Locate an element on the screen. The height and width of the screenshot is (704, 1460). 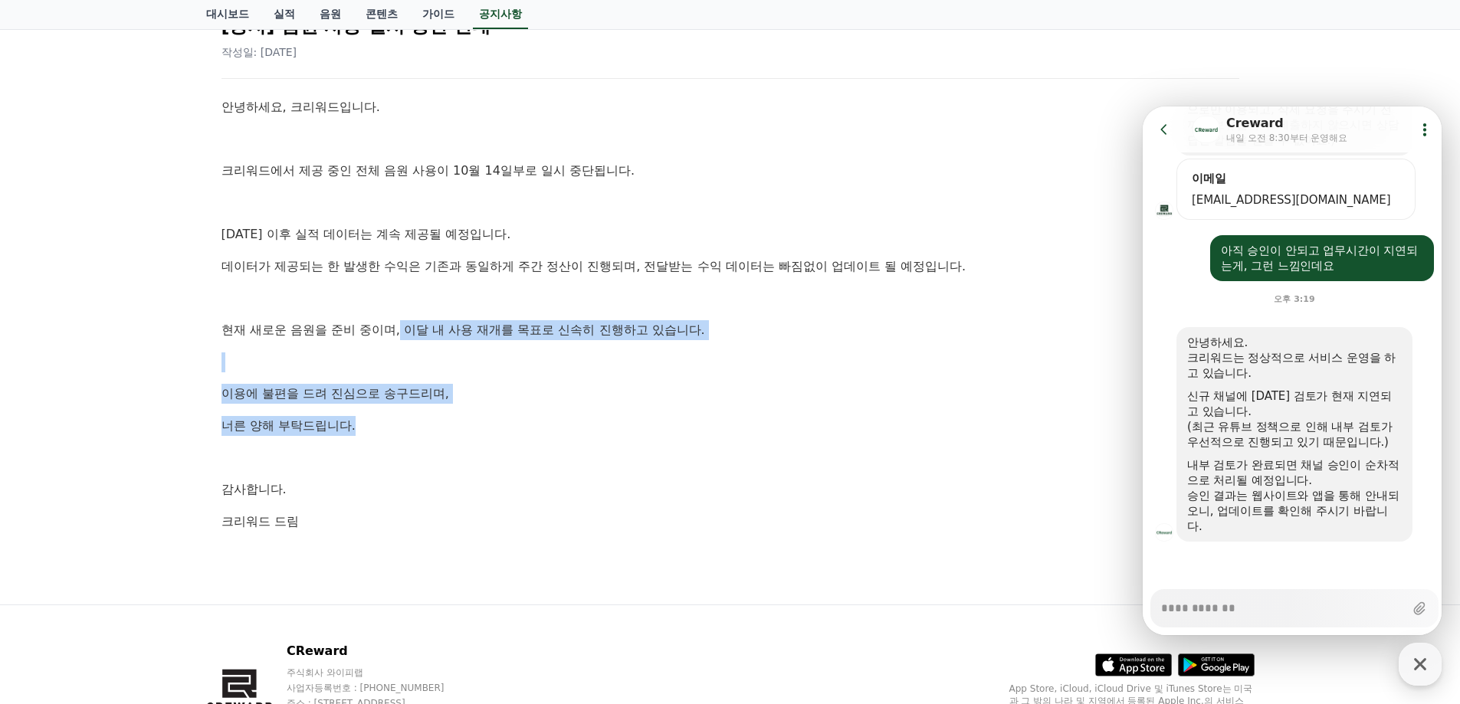
div: Creward is located at coordinates (112, 17).